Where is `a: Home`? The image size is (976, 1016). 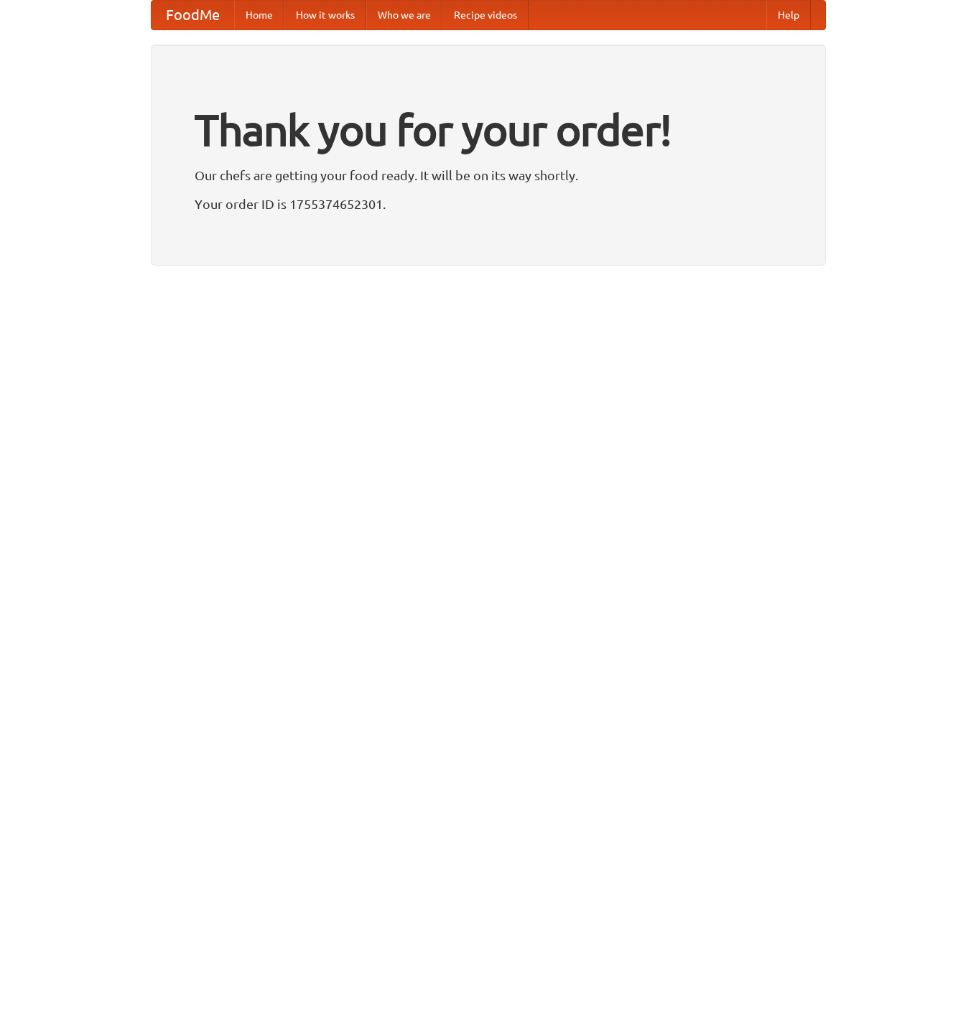 a: Home is located at coordinates (259, 15).